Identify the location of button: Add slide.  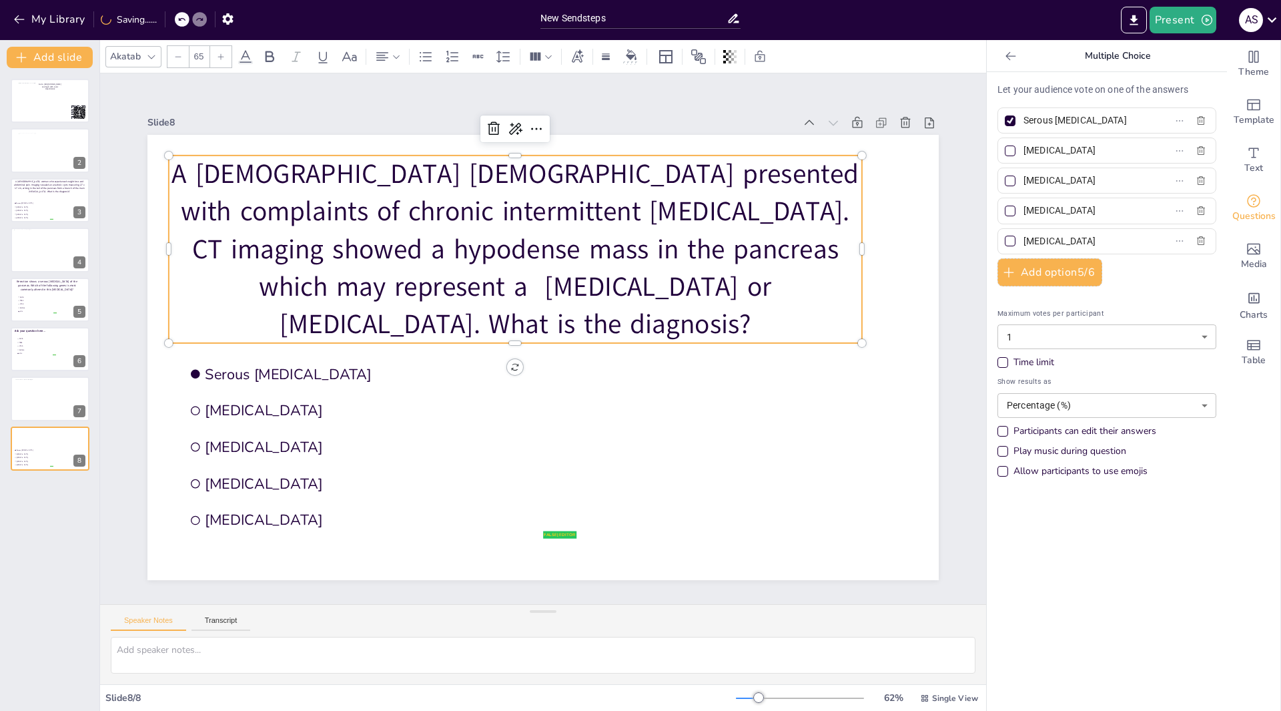
(49, 57).